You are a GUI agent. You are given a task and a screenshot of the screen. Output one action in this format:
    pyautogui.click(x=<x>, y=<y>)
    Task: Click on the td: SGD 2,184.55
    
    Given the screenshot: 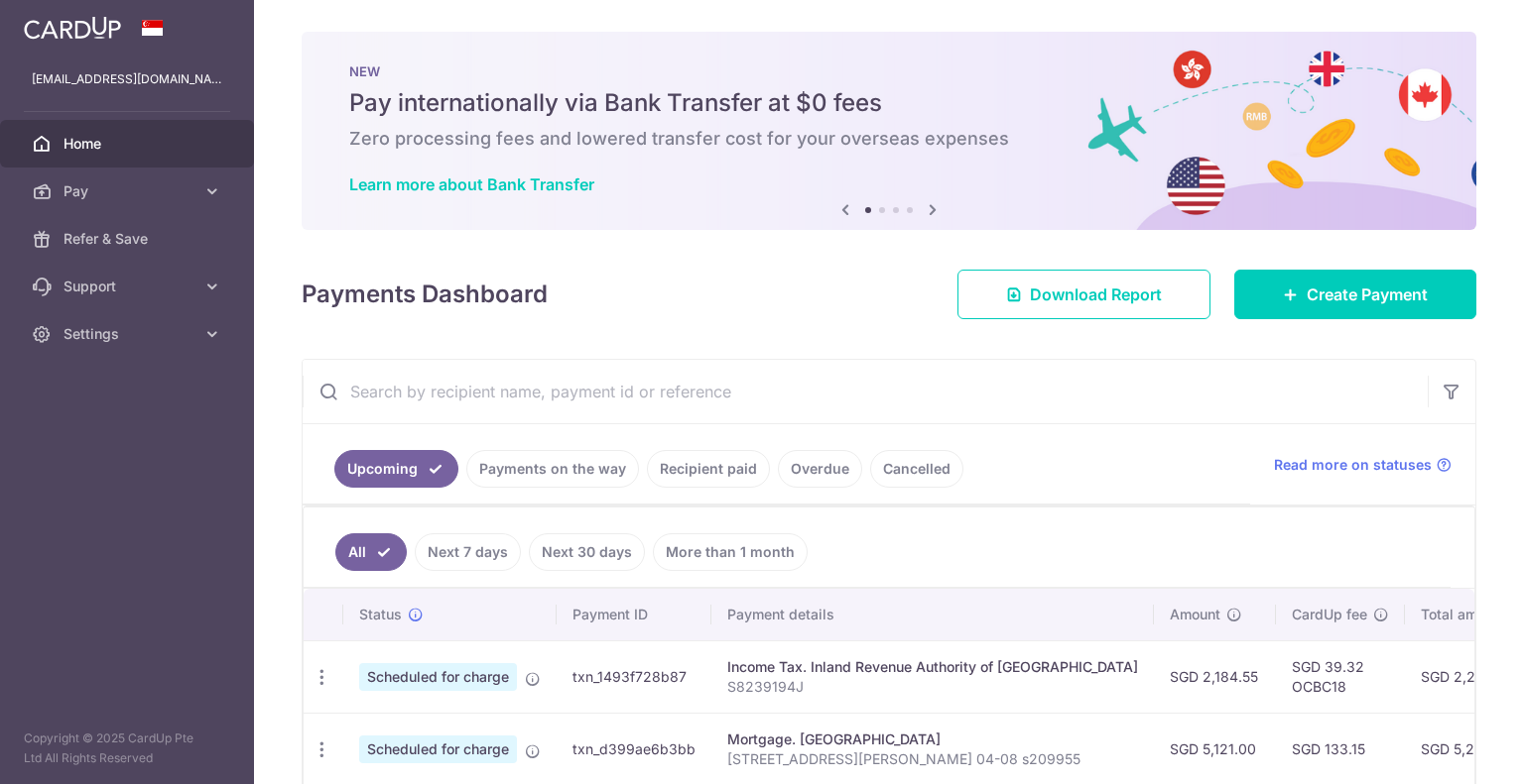 What is the action you would take?
    pyautogui.click(x=1214, y=676)
    